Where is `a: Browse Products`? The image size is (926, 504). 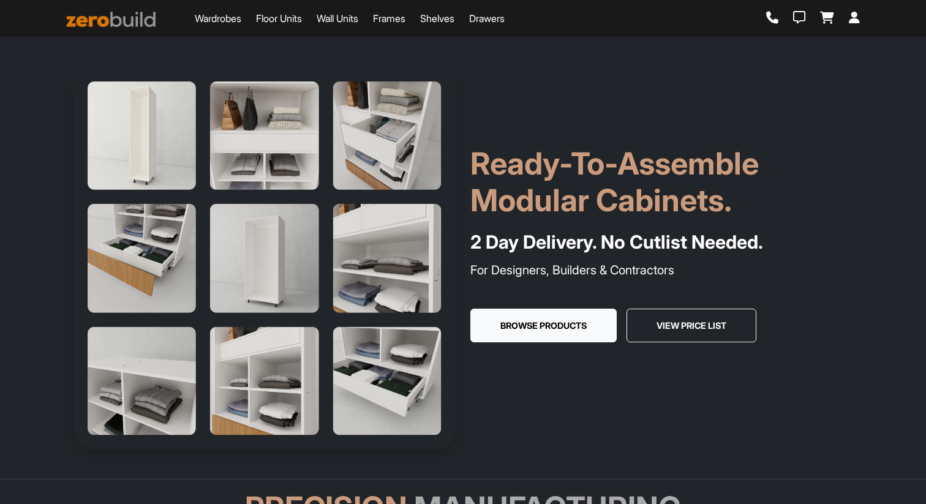
a: Browse Products is located at coordinates (543, 326).